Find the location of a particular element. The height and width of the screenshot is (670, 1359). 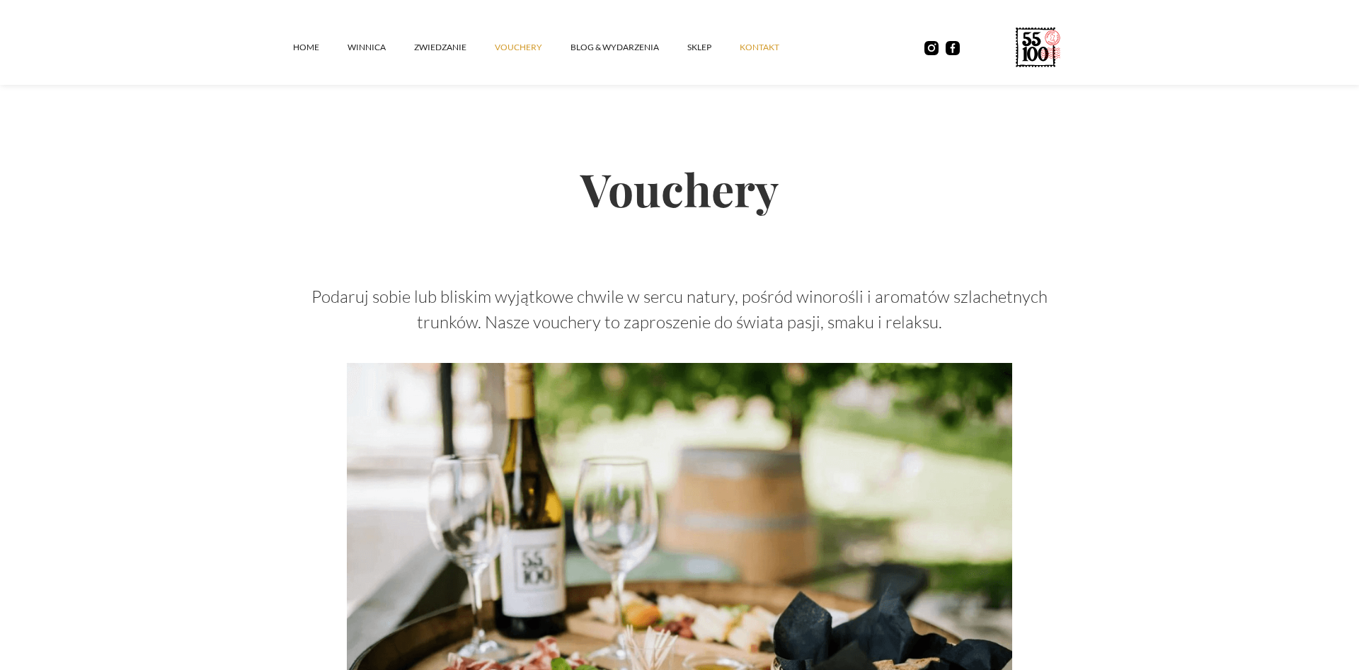

a: vouchery is located at coordinates (532, 47).